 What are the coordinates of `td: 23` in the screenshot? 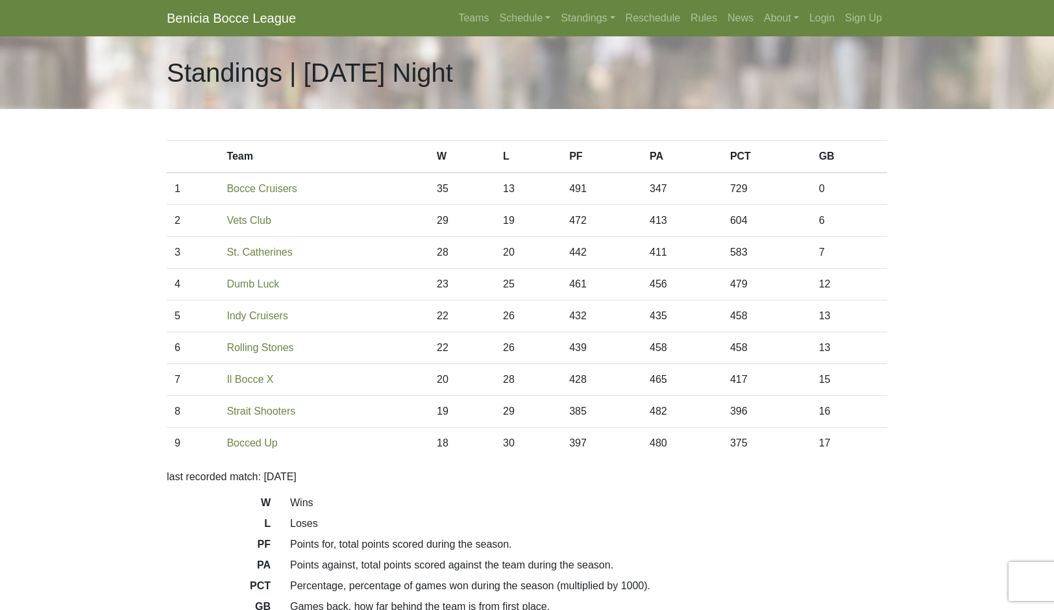 It's located at (462, 284).